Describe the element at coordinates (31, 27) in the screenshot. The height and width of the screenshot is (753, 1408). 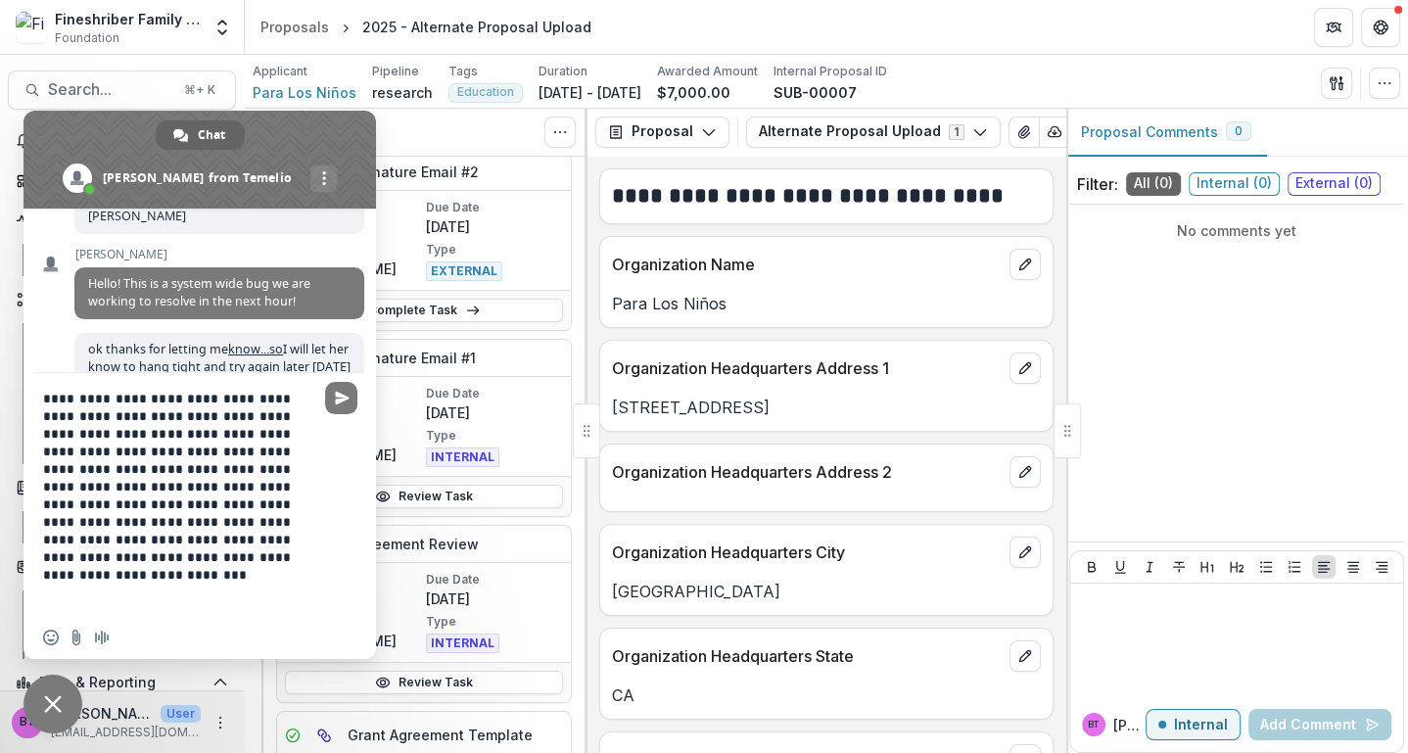
I see `img: Fineshriber Family Foundation` at that location.